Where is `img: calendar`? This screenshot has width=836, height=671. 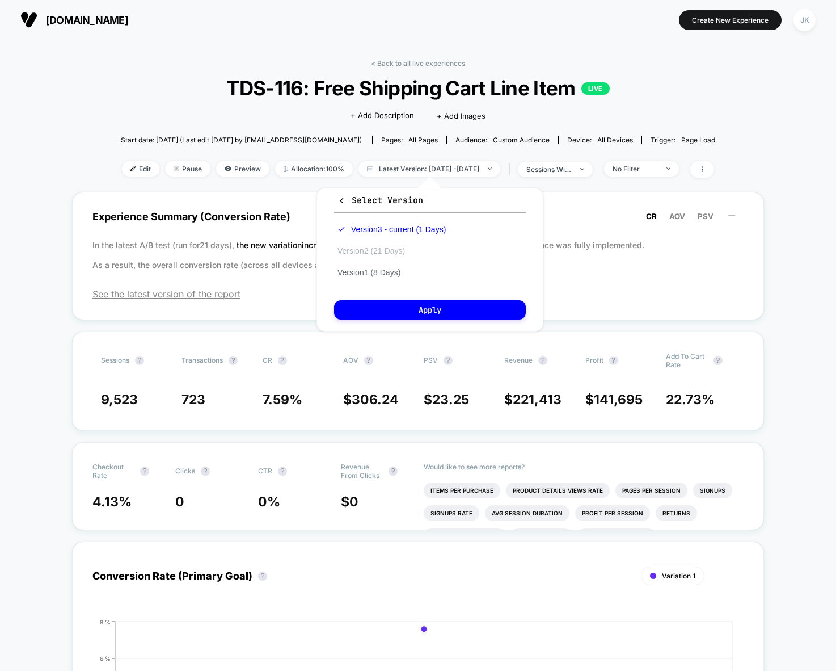 img: calendar is located at coordinates (370, 168).